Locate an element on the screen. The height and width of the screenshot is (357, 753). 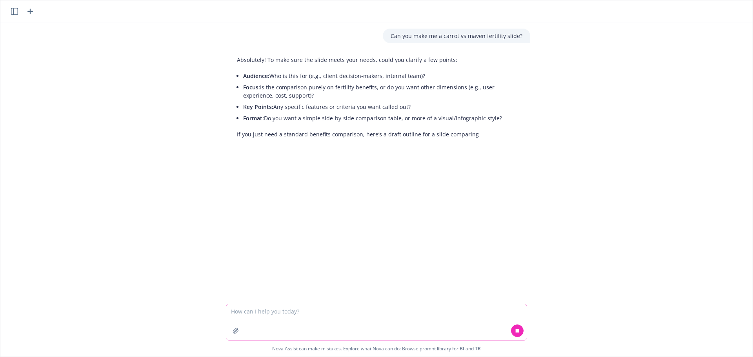
a: TR is located at coordinates (478, 349).